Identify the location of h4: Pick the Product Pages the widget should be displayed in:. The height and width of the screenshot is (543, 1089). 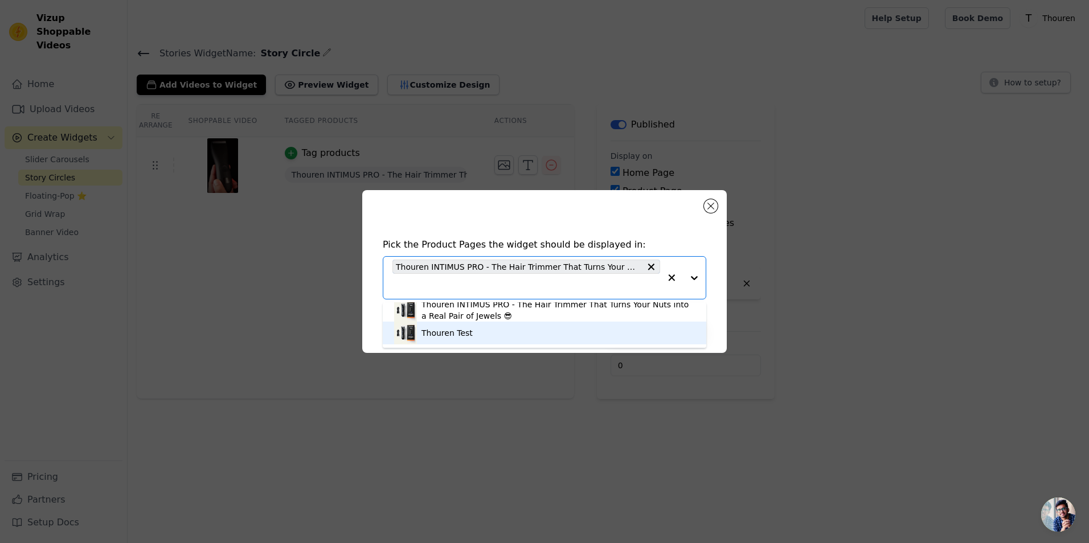
(544, 245).